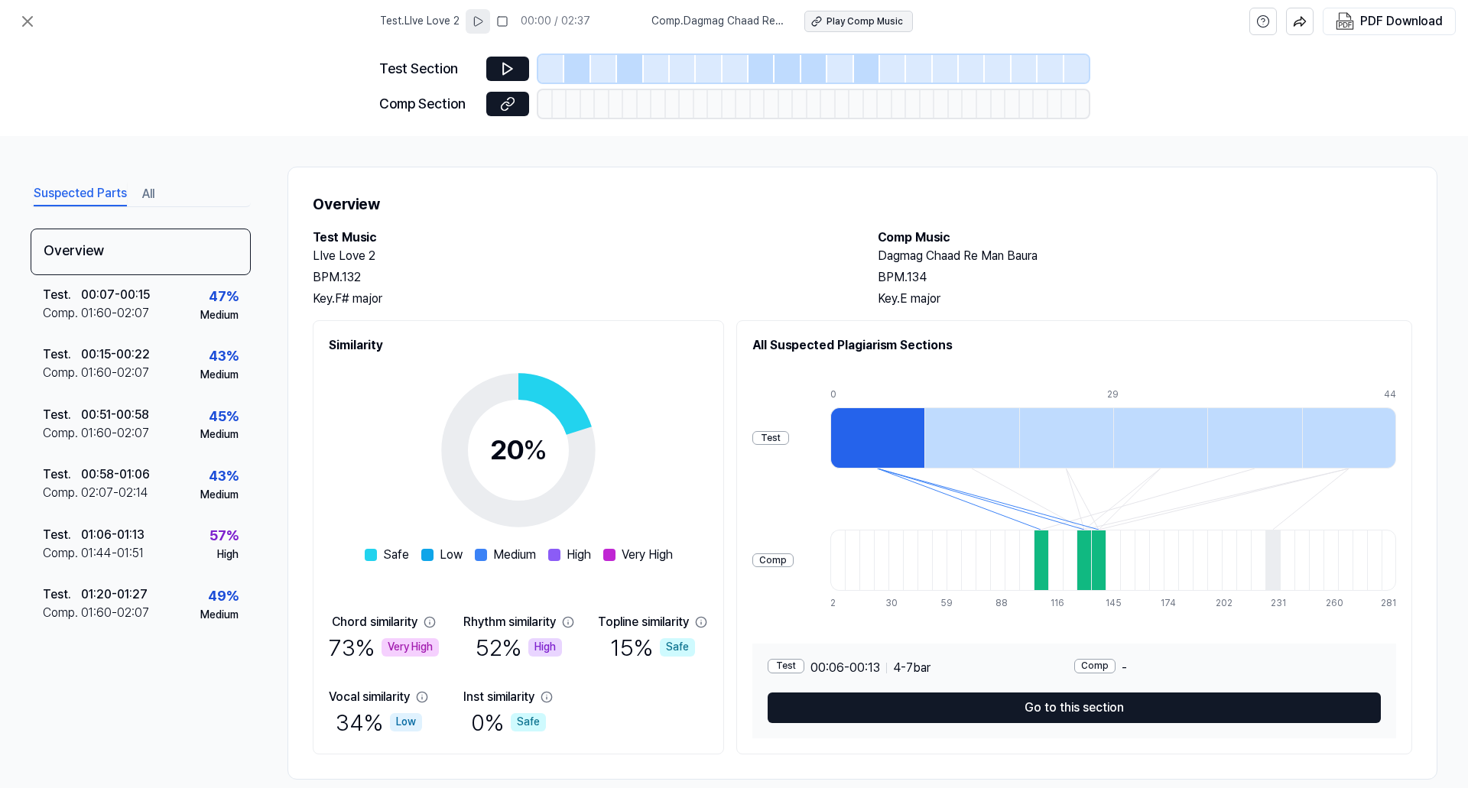  What do you see at coordinates (579, 555) in the screenshot?
I see `span: High` at bounding box center [579, 555].